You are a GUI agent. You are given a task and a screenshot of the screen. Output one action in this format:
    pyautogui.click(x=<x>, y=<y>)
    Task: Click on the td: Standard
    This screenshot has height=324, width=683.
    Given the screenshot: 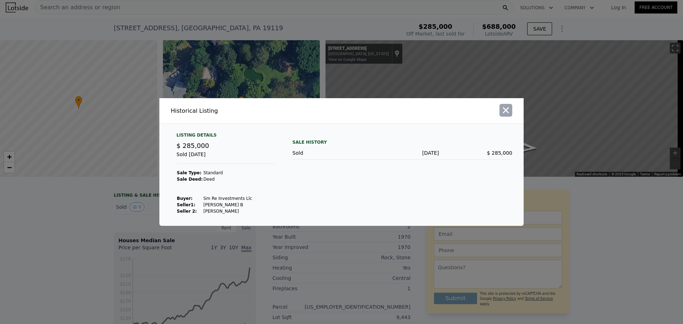 What is the action you would take?
    pyautogui.click(x=228, y=173)
    